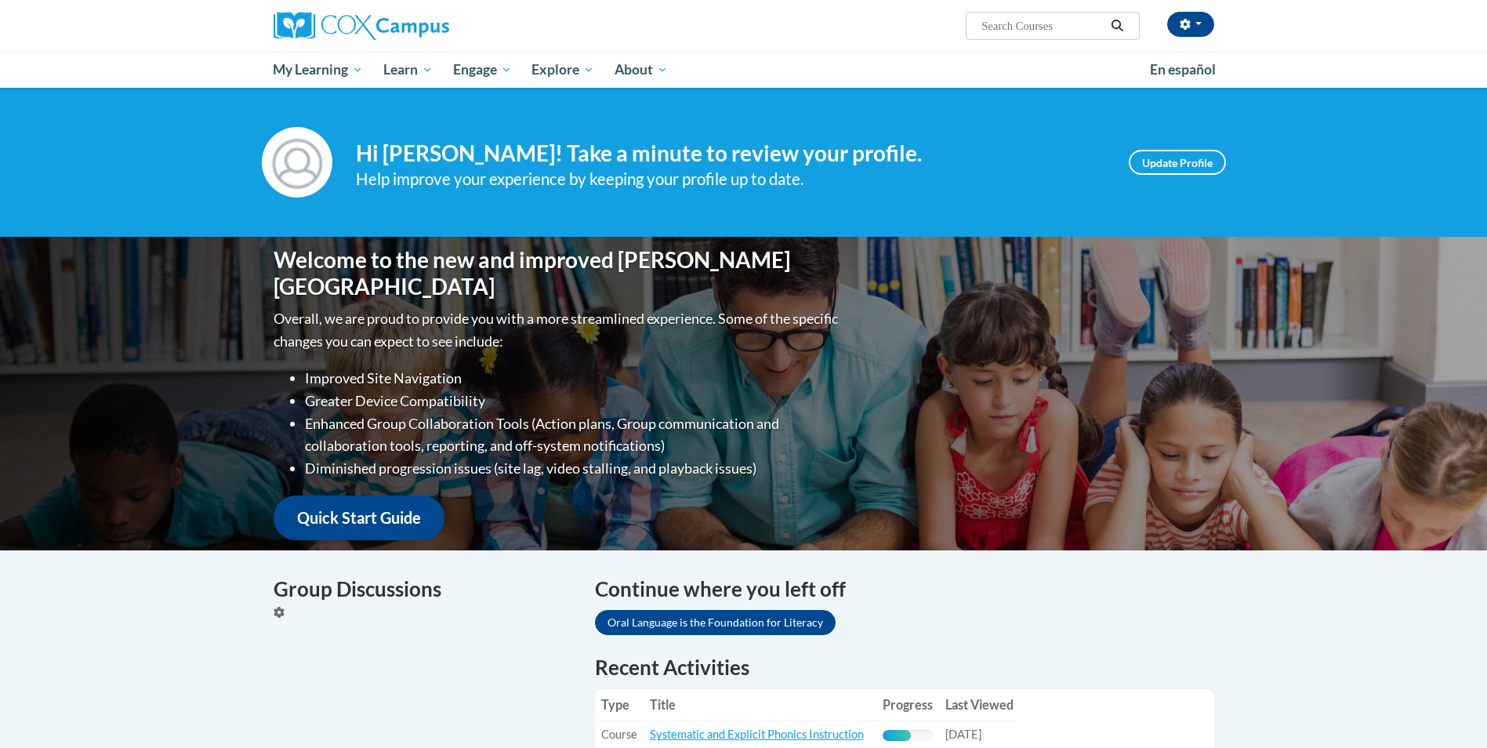 The width and height of the screenshot is (1487, 748). What do you see at coordinates (573, 378) in the screenshot?
I see `li: Improved Site Navigation` at bounding box center [573, 378].